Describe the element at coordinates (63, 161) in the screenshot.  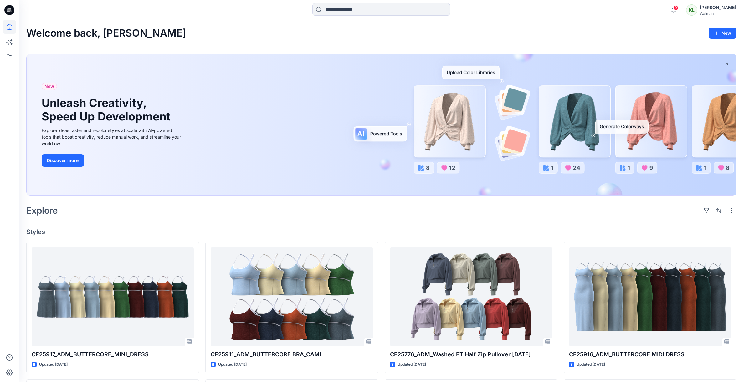
I see `button: Discover more` at that location.